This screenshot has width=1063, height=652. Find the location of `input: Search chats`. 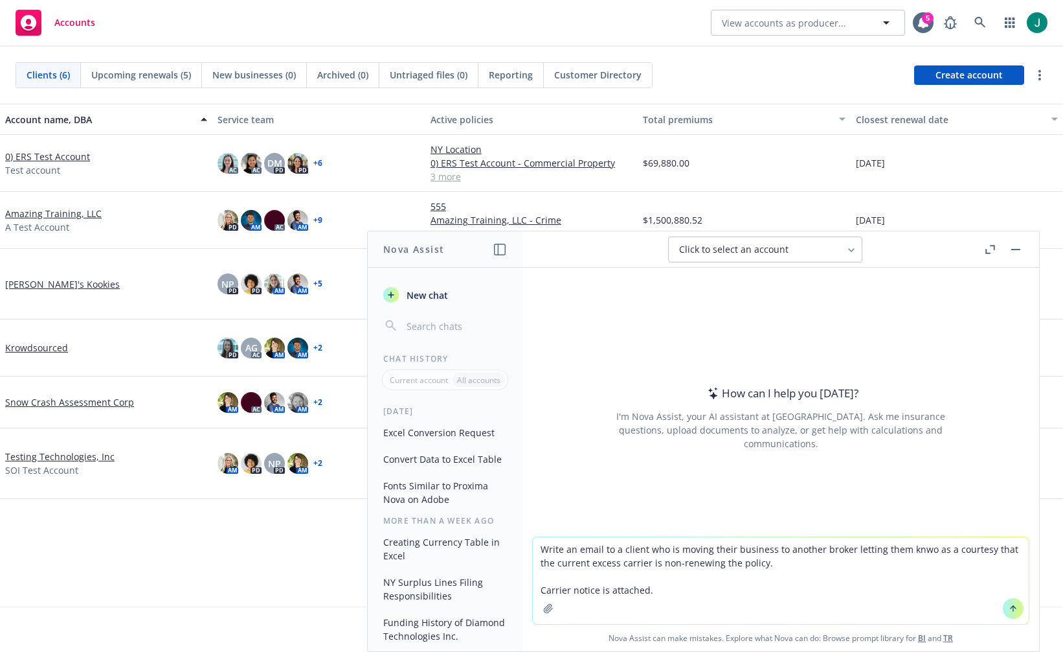

input: Search chats is located at coordinates (455, 326).